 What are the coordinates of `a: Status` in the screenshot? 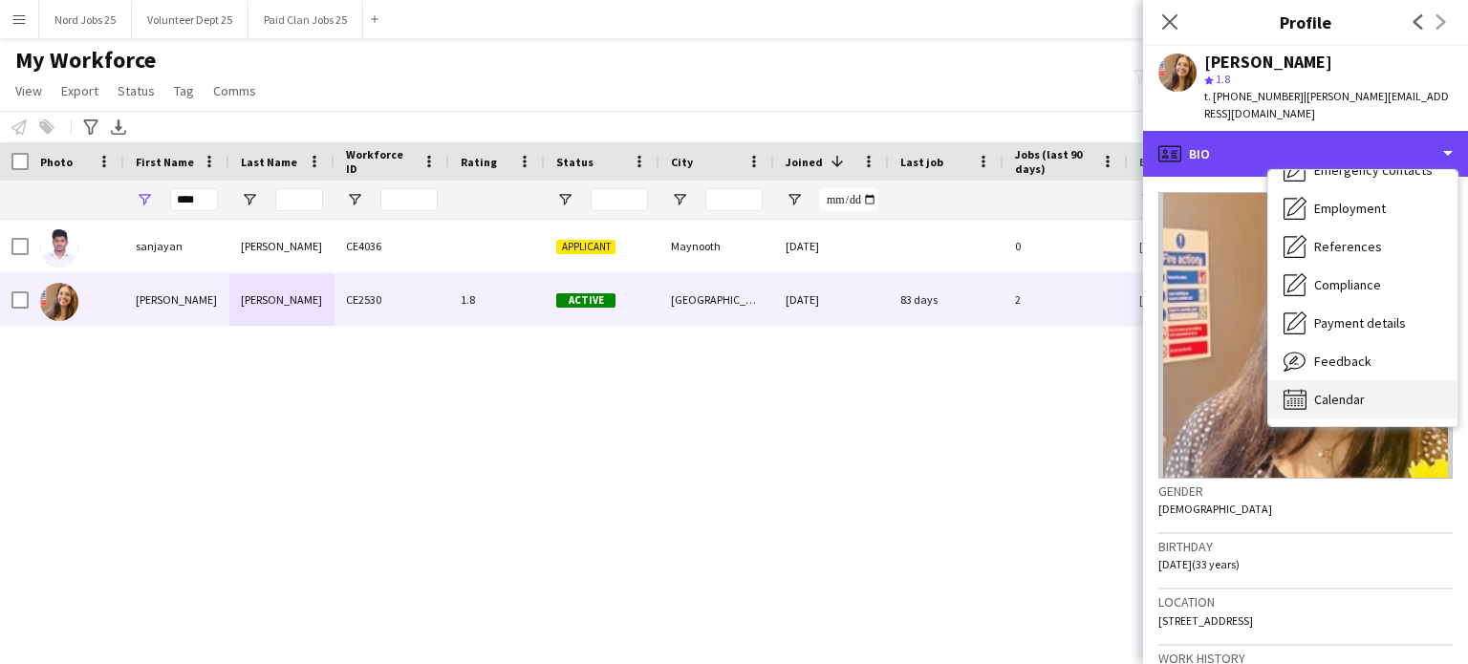 It's located at (136, 91).